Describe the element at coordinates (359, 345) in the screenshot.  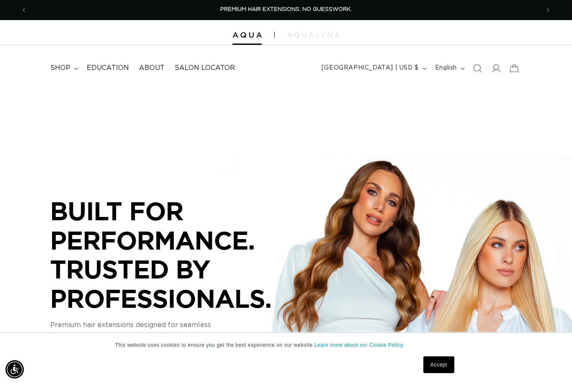
I see `a: Learn more about our Cookie Policy.` at that location.